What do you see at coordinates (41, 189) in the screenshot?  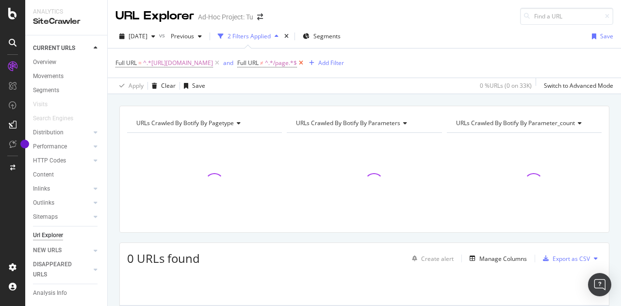 I see `div: Inlinks` at bounding box center [41, 189].